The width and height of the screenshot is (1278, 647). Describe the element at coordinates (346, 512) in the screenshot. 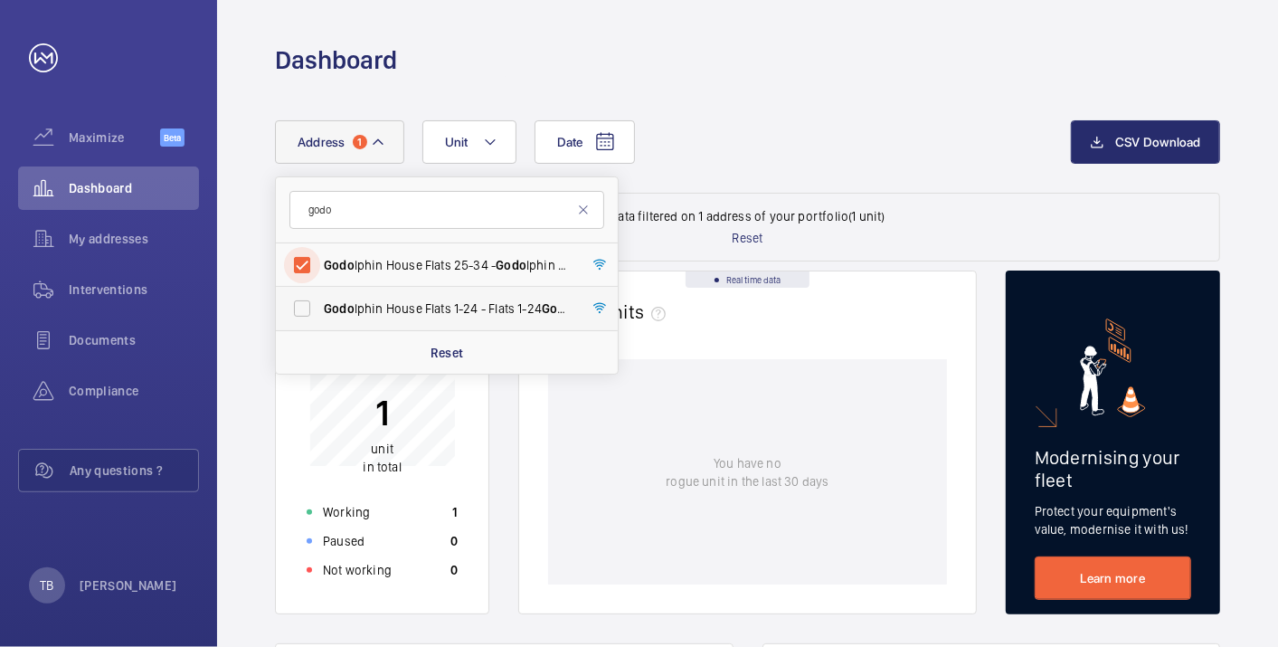

I see `p: Working` at that location.